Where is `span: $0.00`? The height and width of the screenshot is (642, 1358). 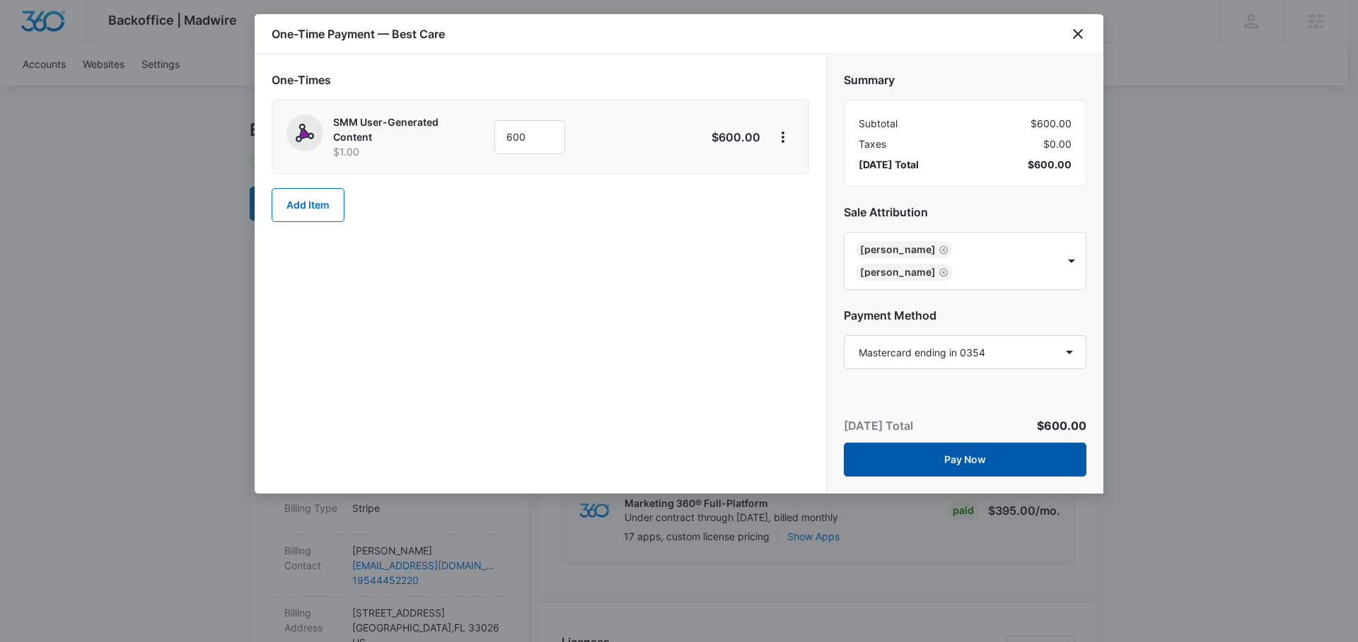
span: $0.00 is located at coordinates (1058, 144).